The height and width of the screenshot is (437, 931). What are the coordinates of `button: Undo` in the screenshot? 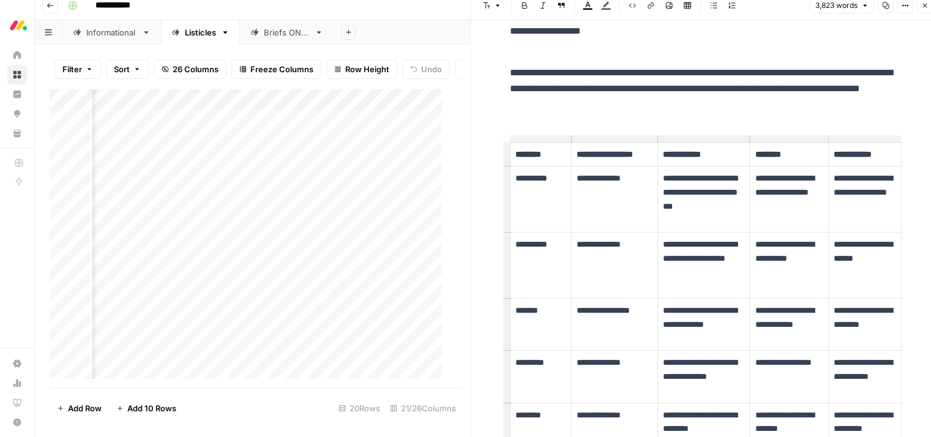 It's located at (426, 69).